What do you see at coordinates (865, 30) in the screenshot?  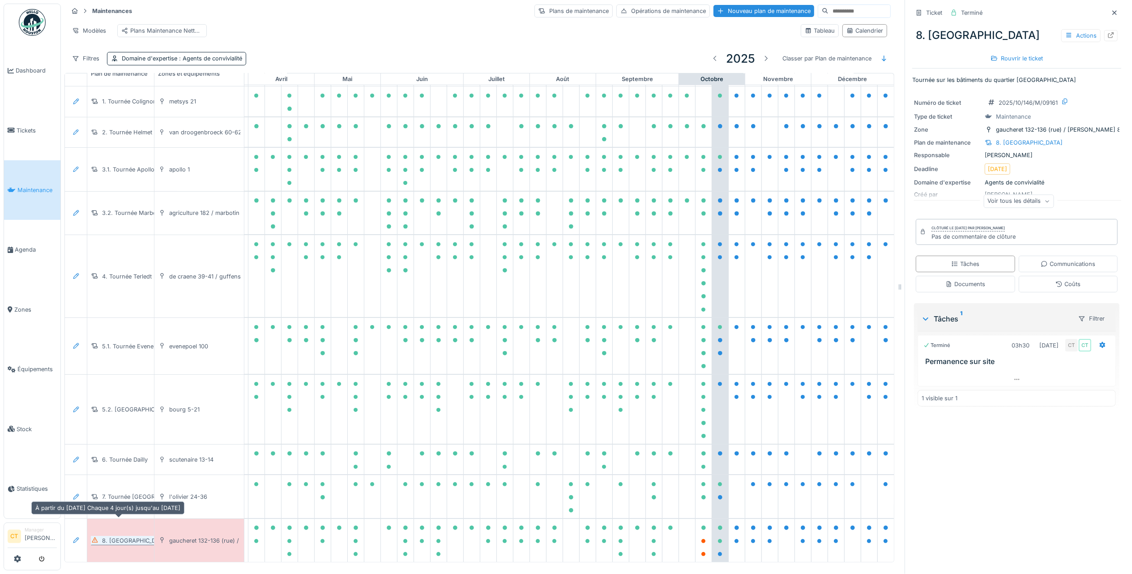 I see `div: Calendrier` at bounding box center [865, 30].